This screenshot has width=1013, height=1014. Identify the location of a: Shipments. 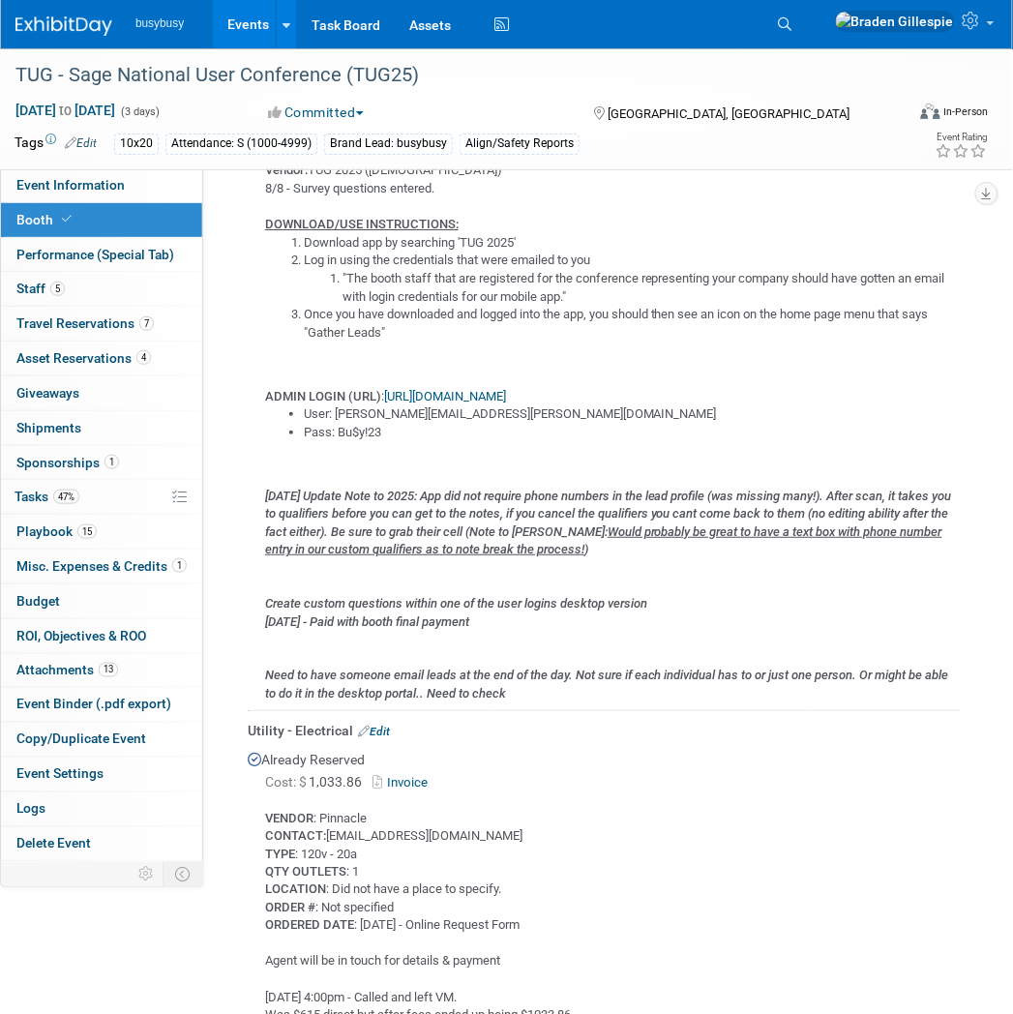
(102, 428).